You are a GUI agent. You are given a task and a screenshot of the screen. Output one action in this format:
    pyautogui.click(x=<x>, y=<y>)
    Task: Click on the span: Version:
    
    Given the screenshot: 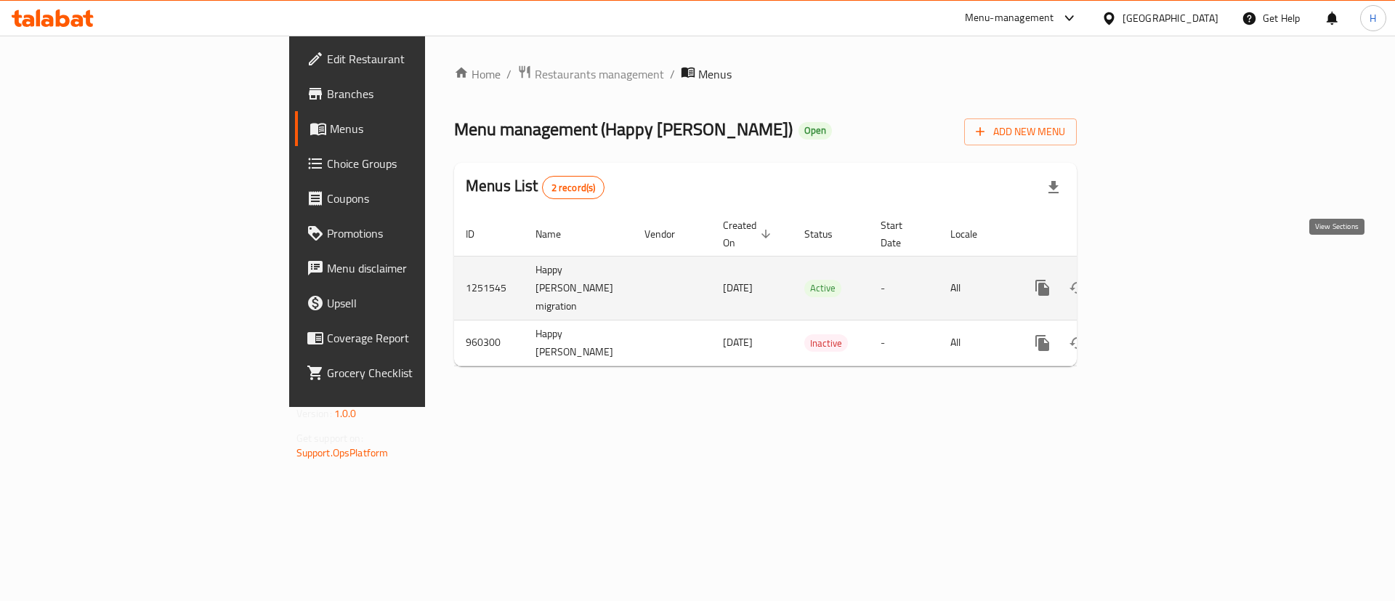 What is the action you would take?
    pyautogui.click(x=314, y=413)
    